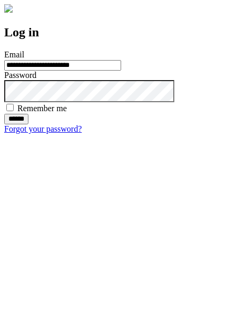 This screenshot has width=237, height=314. Describe the element at coordinates (20, 75) in the screenshot. I see `label: Password` at that location.